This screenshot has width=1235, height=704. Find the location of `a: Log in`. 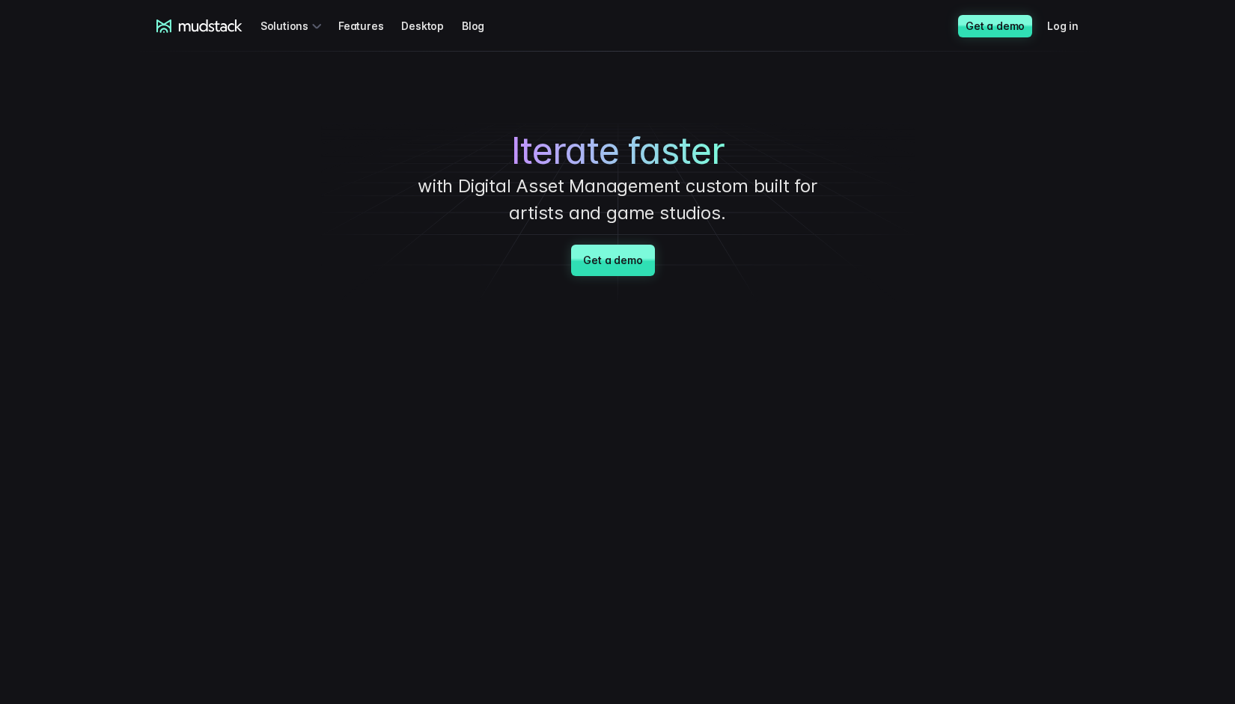

a: Log in is located at coordinates (1072, 25).